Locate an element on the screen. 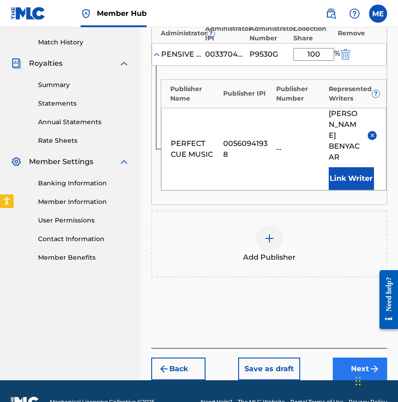 Image resolution: width=398 pixels, height=402 pixels. div: Administrator Number is located at coordinates (269, 34).